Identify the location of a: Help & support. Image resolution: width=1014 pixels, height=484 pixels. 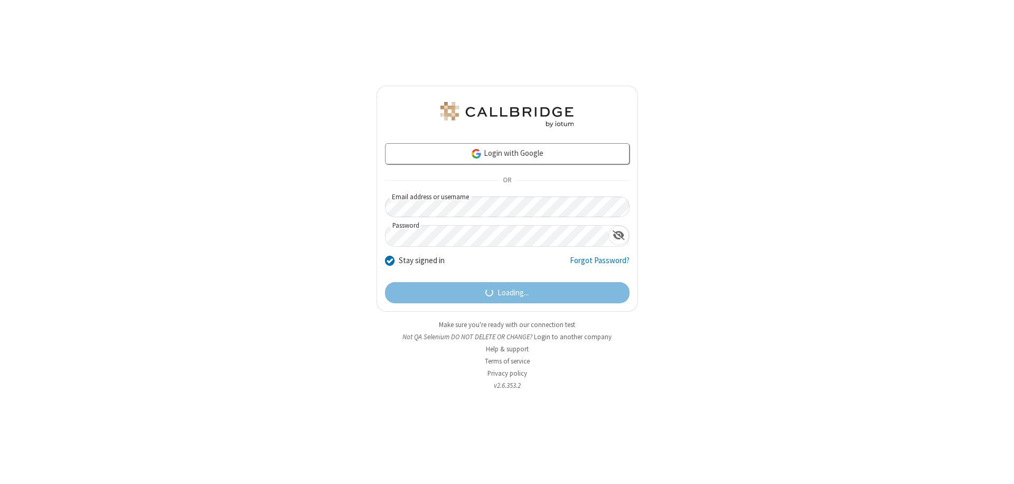
(507, 349).